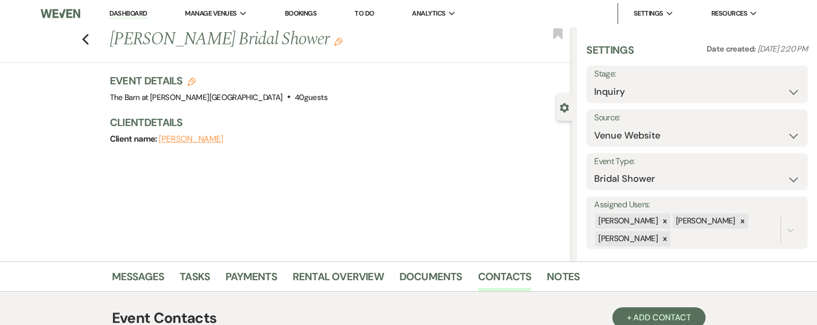 Image resolution: width=817 pixels, height=325 pixels. What do you see at coordinates (195, 280) in the screenshot?
I see `a: Tasks` at bounding box center [195, 280].